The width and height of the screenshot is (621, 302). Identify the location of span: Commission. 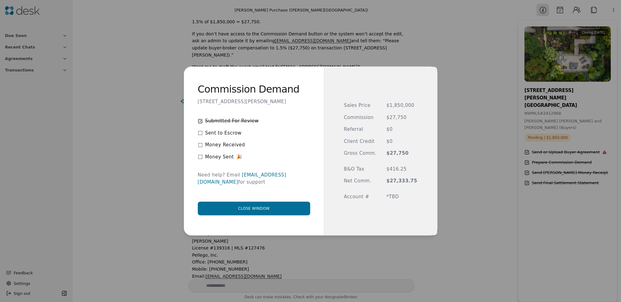
(360, 117).